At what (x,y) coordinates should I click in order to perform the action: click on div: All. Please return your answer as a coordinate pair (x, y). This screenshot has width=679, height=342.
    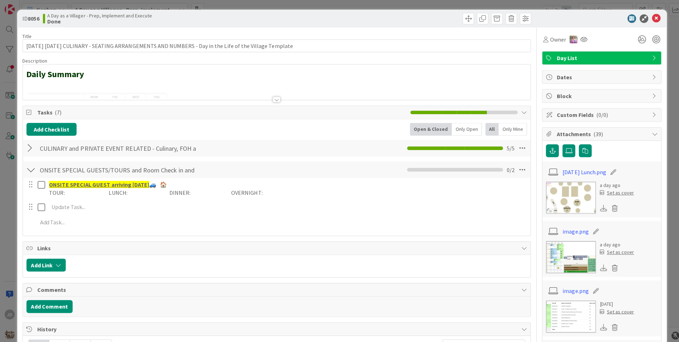
    Looking at the image, I should click on (488, 129).